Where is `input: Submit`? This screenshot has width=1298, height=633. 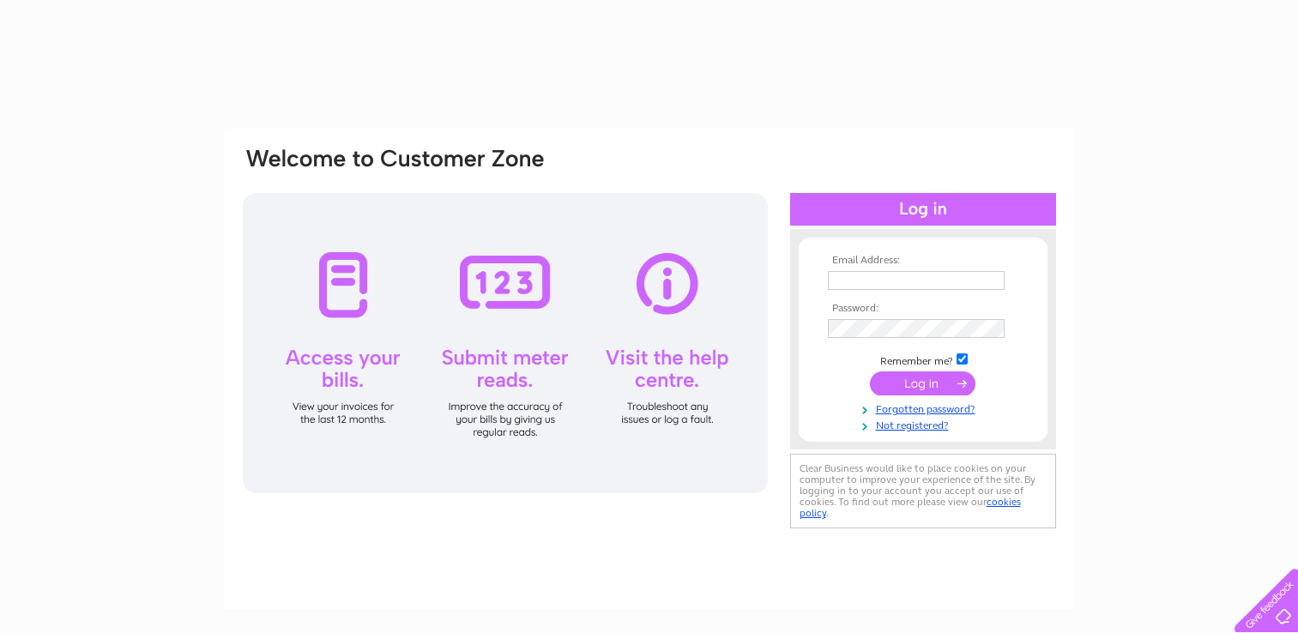 input: Submit is located at coordinates (922, 383).